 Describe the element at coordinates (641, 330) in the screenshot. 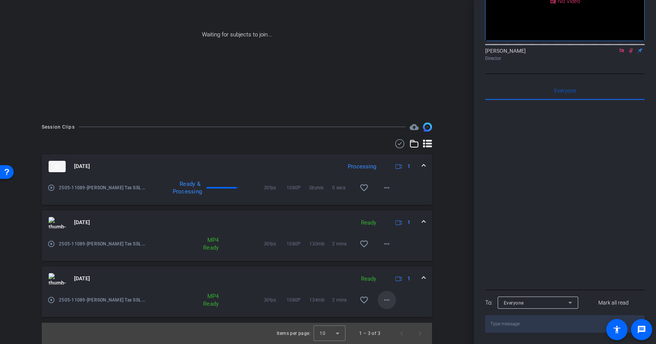

I see `mat-icon: message` at that location.